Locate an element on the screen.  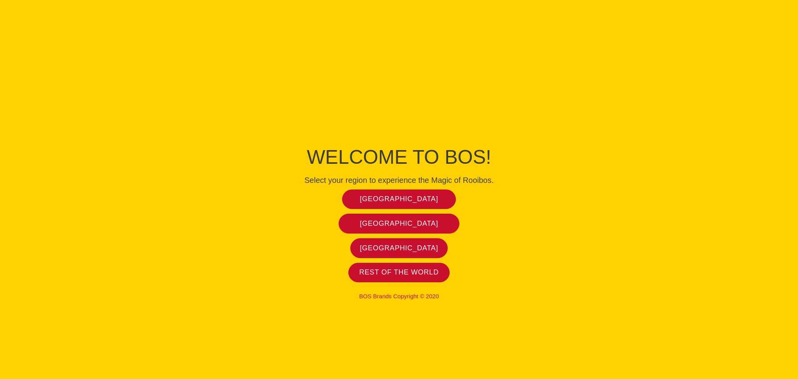
p: BOS Brands Copyright © 2020 is located at coordinates (399, 296).